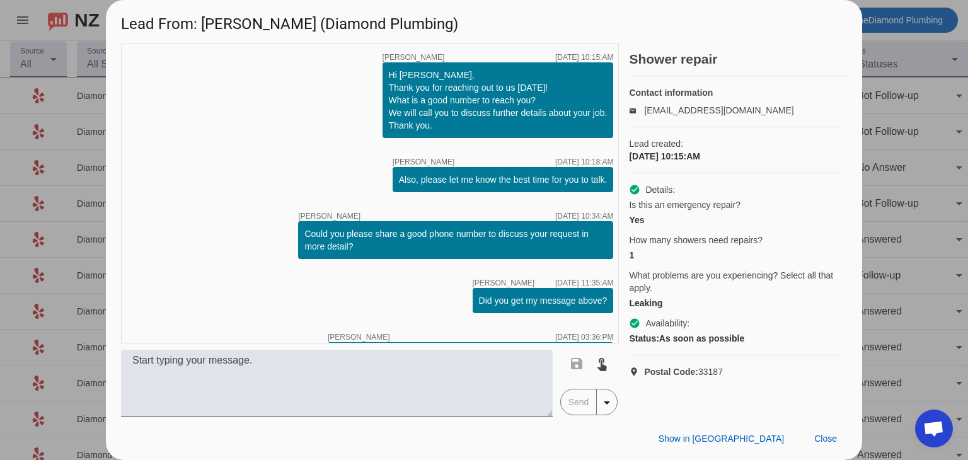 The image size is (968, 460). I want to click on span: Lead created:, so click(735, 144).